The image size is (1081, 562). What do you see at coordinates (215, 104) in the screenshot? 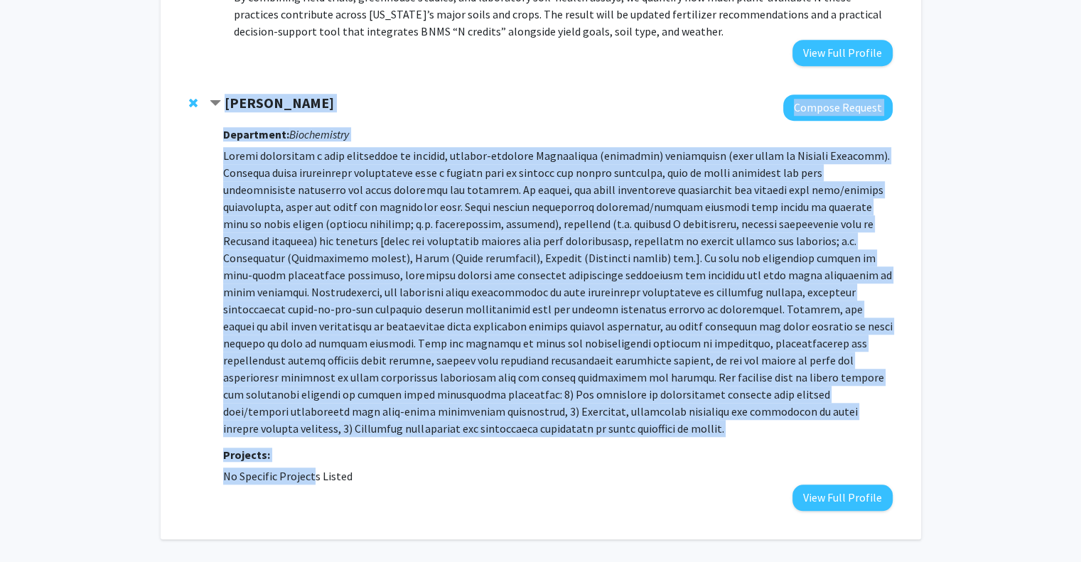
I see `span: Contract Prashant Sonawane Bookmark` at bounding box center [215, 104].